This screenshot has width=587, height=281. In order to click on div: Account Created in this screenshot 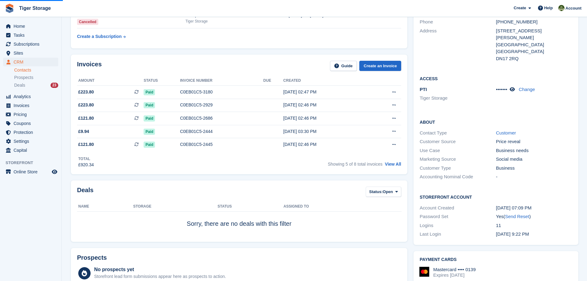, I will do `click(457, 208)`.